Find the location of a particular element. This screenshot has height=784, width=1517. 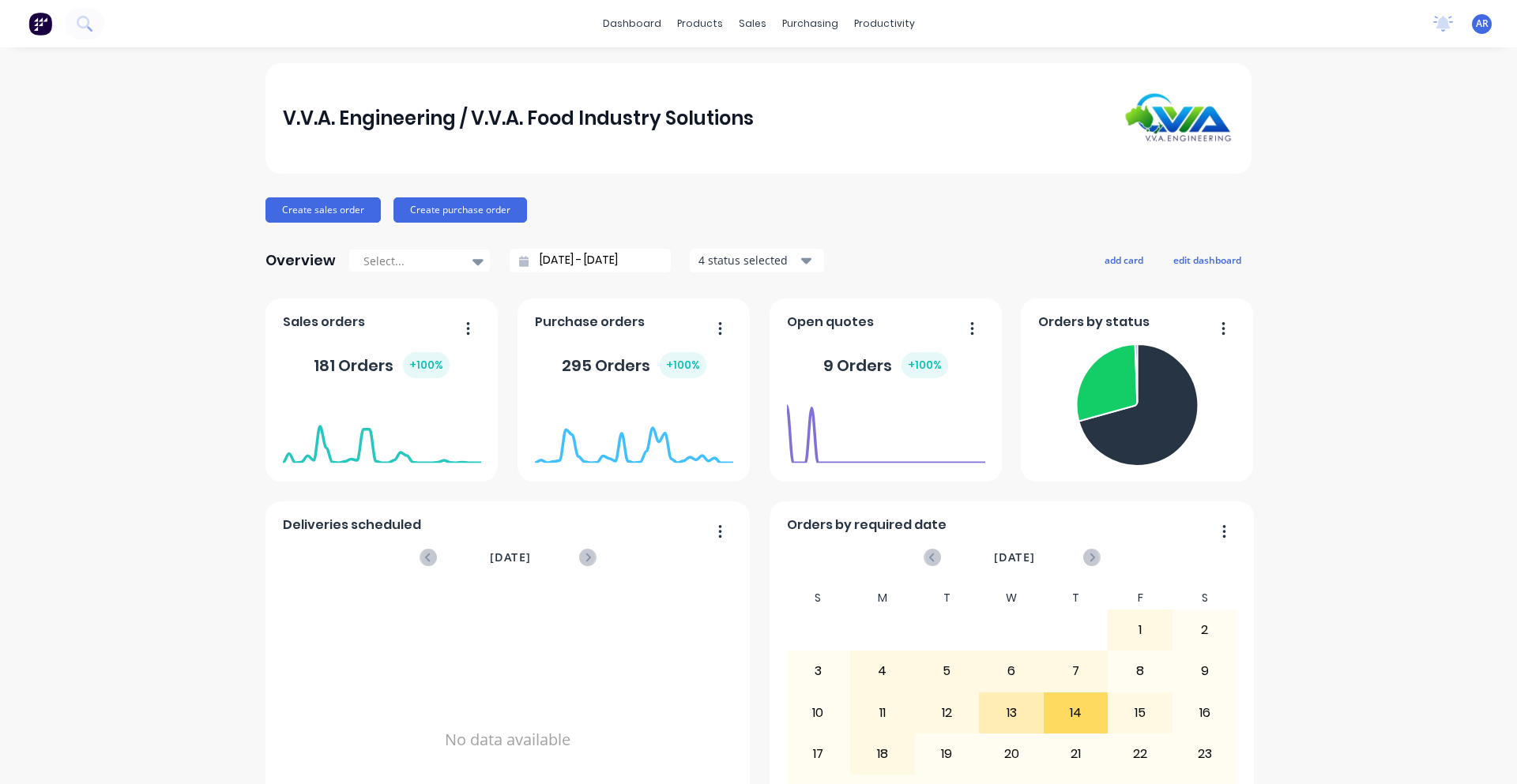

div: 8 is located at coordinates (1140, 671).